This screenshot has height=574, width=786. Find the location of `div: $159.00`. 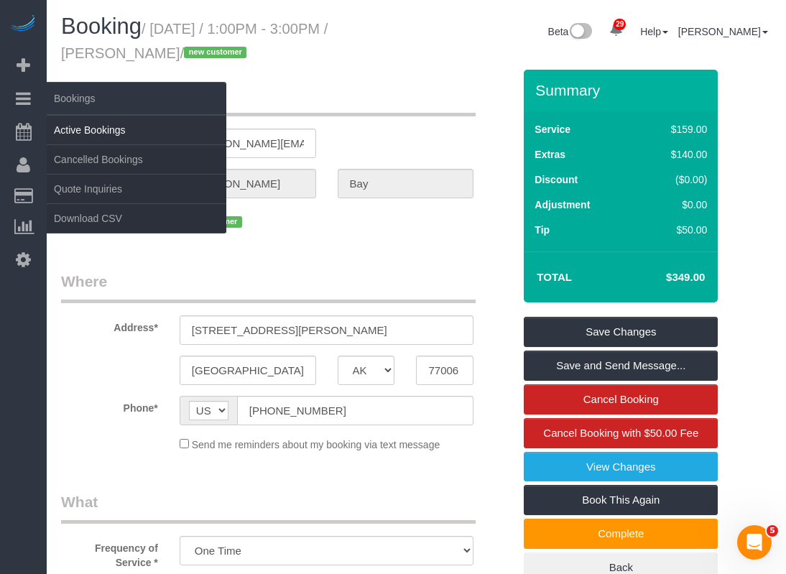

div: $159.00 is located at coordinates (674, 129).